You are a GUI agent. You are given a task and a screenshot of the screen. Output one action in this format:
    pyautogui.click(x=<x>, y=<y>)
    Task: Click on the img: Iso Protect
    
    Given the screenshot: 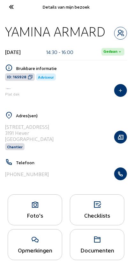 What is the action you would take?
    pyautogui.click(x=8, y=88)
    